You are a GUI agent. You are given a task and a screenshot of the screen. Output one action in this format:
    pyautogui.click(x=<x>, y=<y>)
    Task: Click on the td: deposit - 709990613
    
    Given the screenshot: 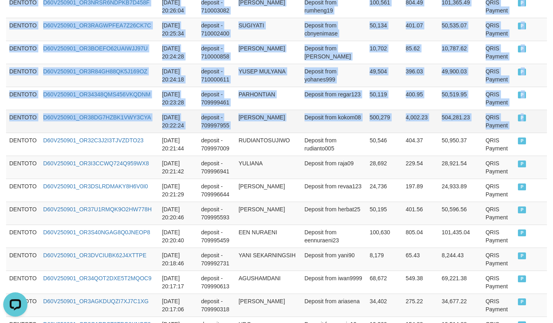 What is the action you would take?
    pyautogui.click(x=217, y=282)
    